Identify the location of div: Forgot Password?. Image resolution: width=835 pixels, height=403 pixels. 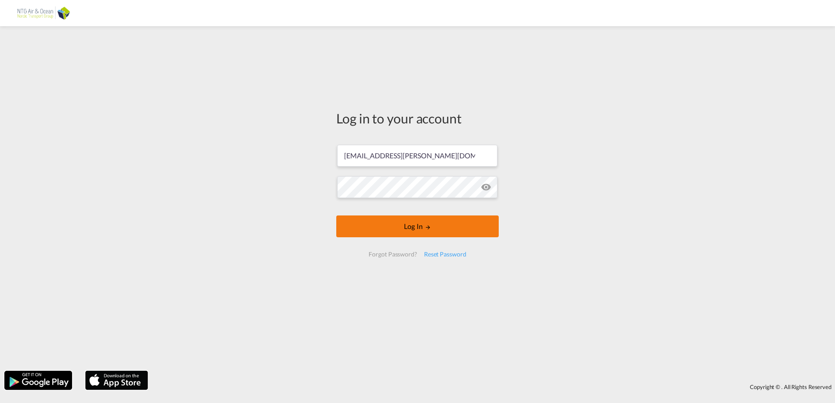
(393, 255).